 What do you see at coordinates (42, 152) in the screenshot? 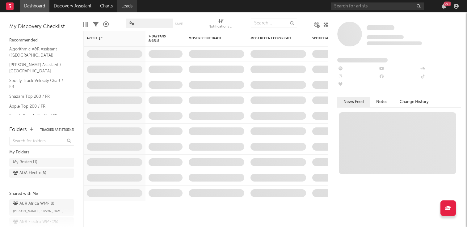
I see `div: My Folders` at bounding box center [42, 152].